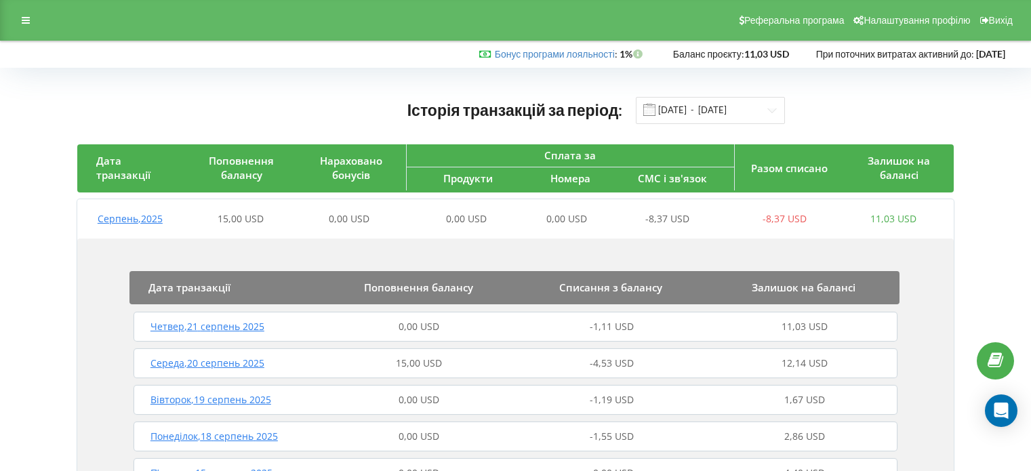  I want to click on span: Четвер , 21 серпень 2025, so click(207, 326).